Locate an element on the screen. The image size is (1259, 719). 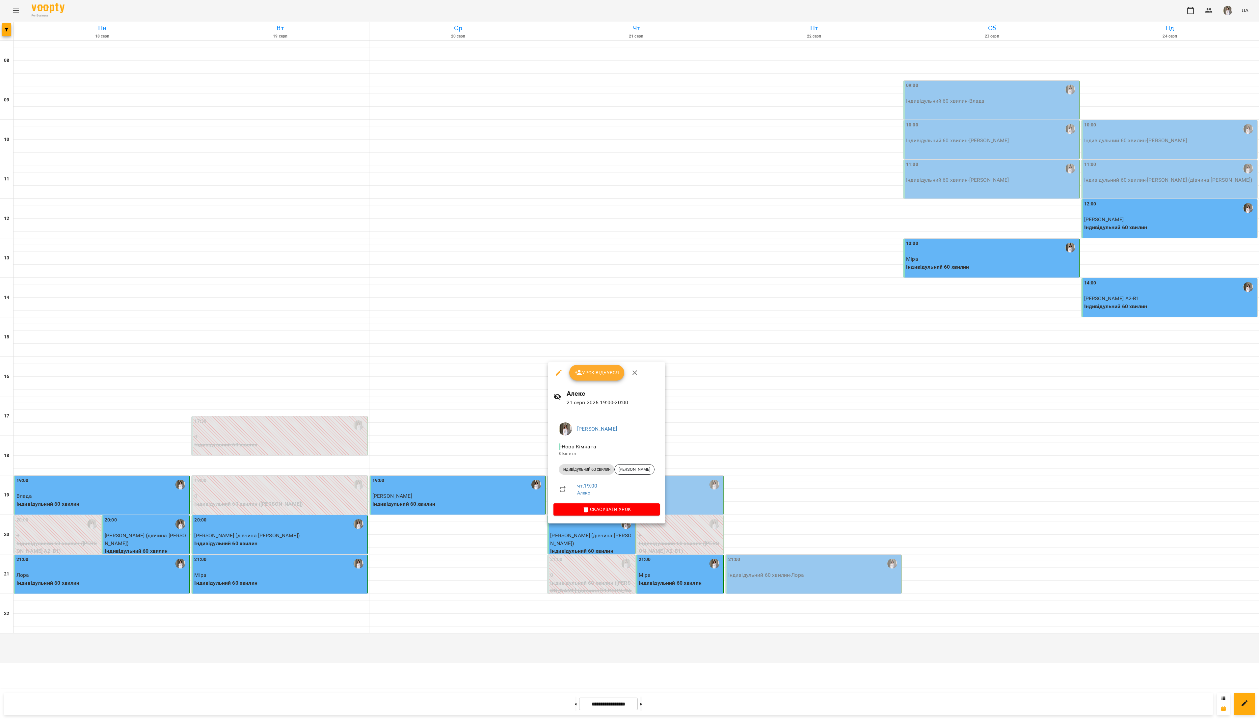
p: Кімната is located at coordinates (606, 454).